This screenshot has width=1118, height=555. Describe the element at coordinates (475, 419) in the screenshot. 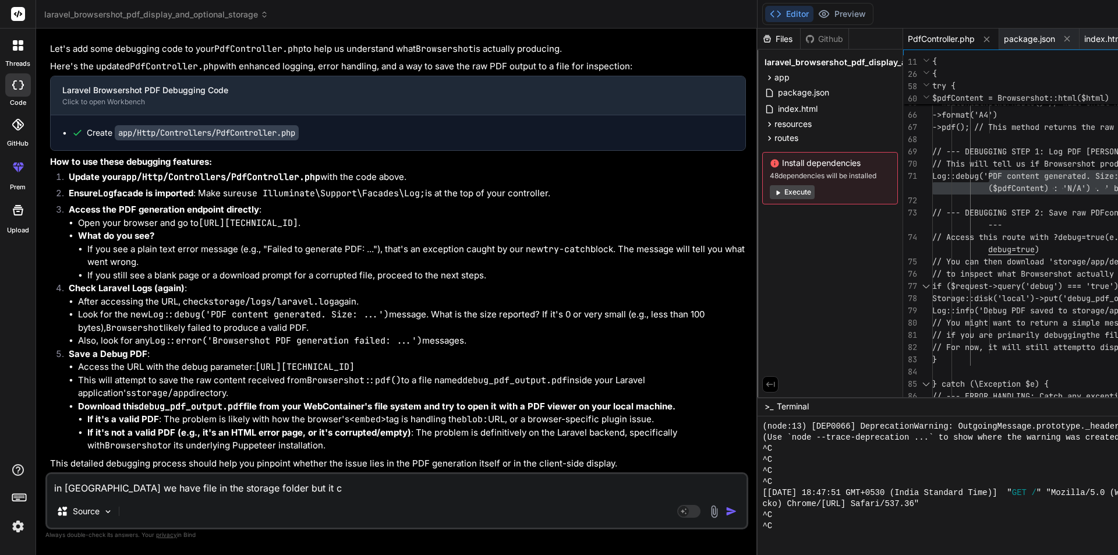

I see `code: blob:` at that location.